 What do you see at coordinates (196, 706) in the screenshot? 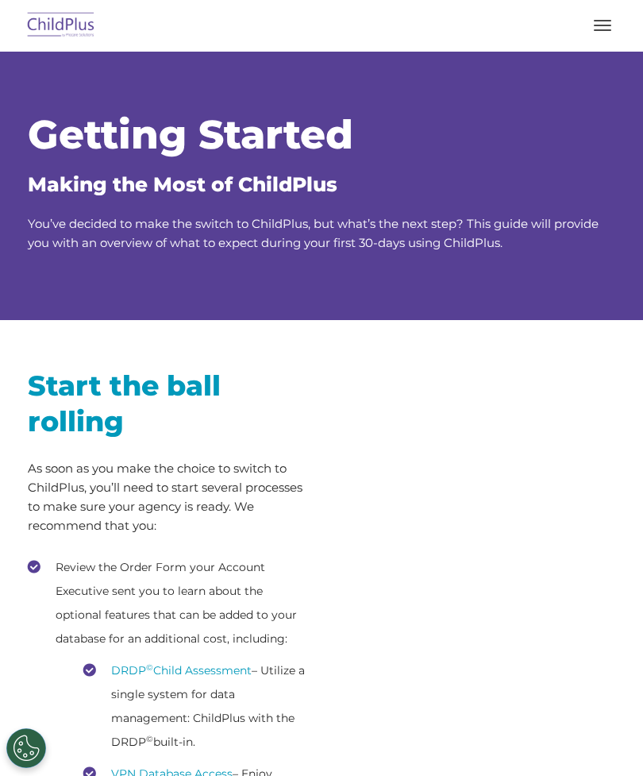
I see `li: – Utilize a single system for data management: ChildPlus with the DRDP built-in.` at bounding box center [196, 706].